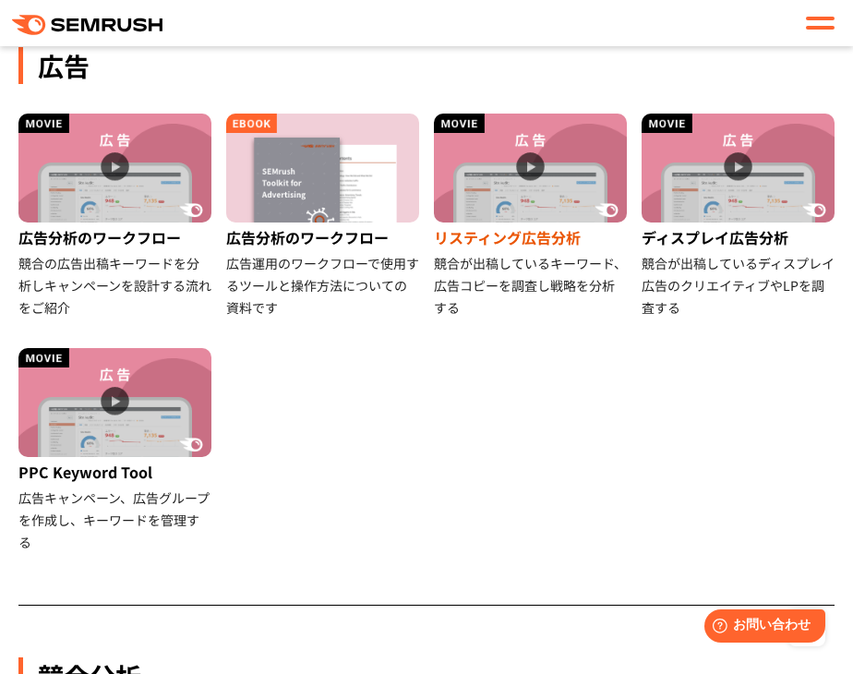 Image resolution: width=853 pixels, height=674 pixels. Describe the element at coordinates (530, 285) in the screenshot. I see `div: 競合が出稿しているキーワード、広告コピーを調査し戦略を分析する` at that location.